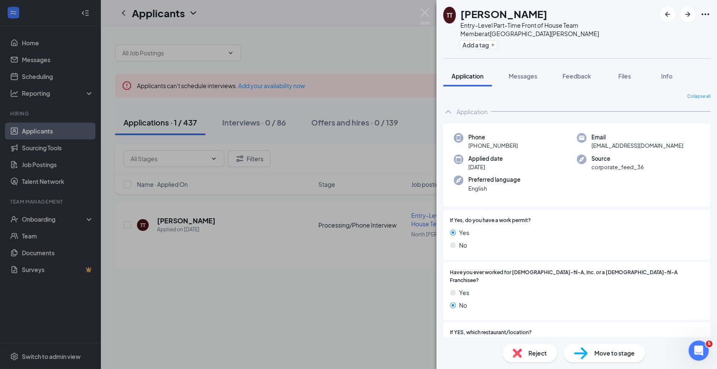  I want to click on span: corporate_feed_36, so click(618, 167).